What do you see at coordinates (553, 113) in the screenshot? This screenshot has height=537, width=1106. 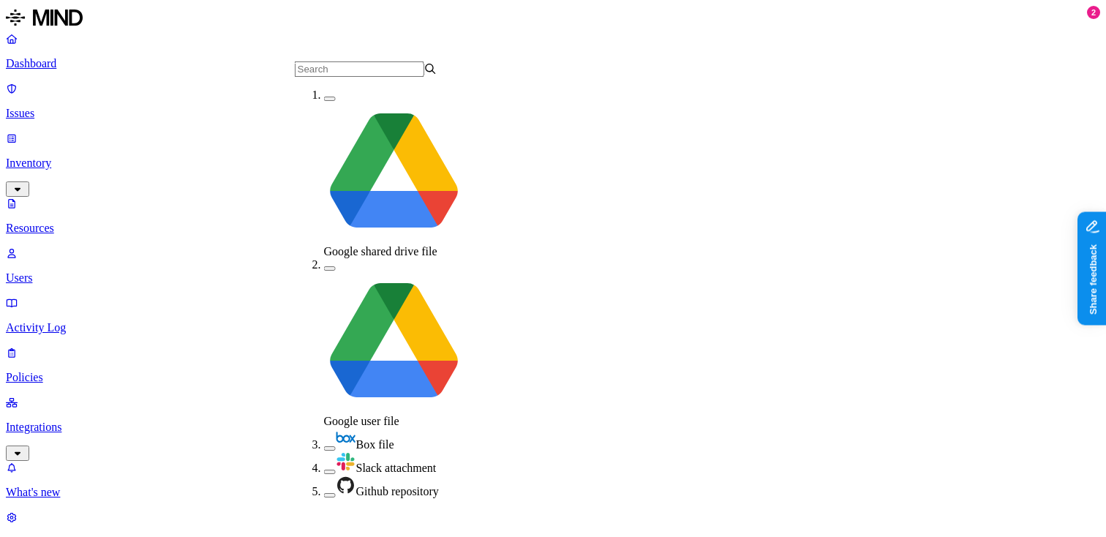 I see `p: Issues` at bounding box center [553, 113].